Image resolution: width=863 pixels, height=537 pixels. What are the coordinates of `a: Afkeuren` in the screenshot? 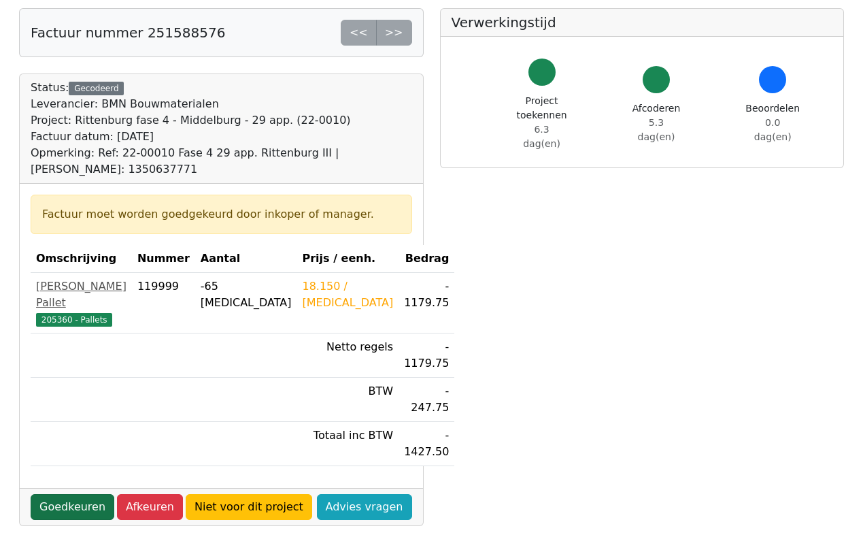 It's located at (150, 507).